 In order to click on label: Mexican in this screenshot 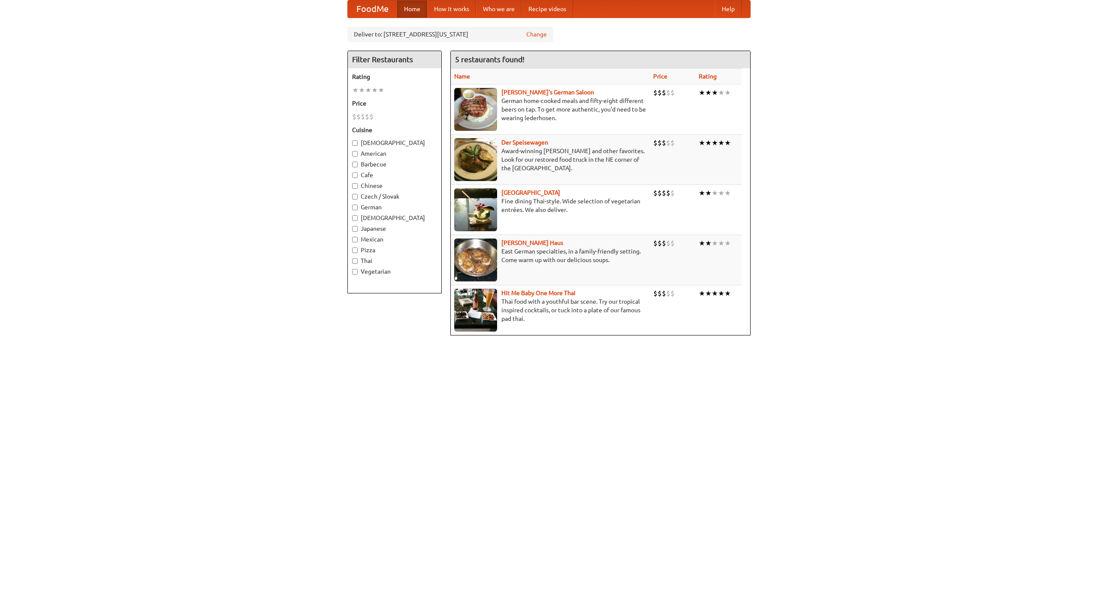, I will do `click(395, 239)`.